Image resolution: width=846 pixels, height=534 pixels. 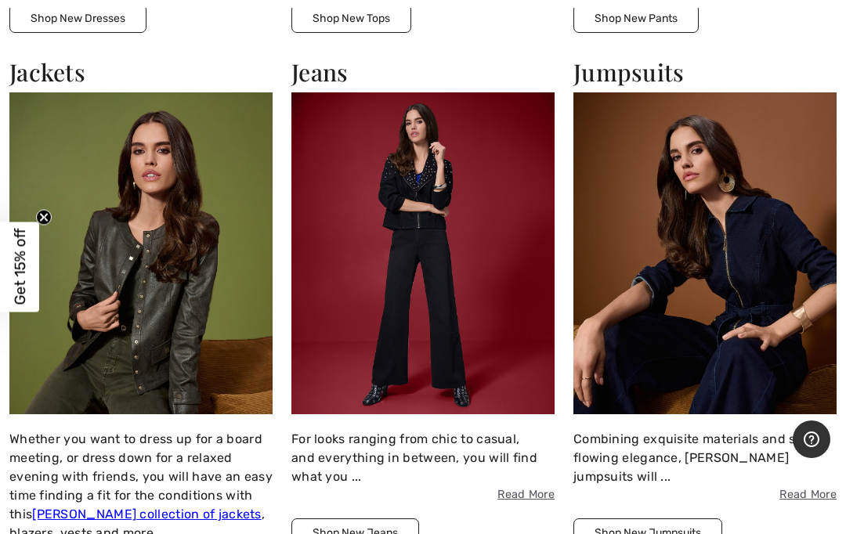 What do you see at coordinates (705, 72) in the screenshot?
I see `h2: Jumpsuits` at bounding box center [705, 72].